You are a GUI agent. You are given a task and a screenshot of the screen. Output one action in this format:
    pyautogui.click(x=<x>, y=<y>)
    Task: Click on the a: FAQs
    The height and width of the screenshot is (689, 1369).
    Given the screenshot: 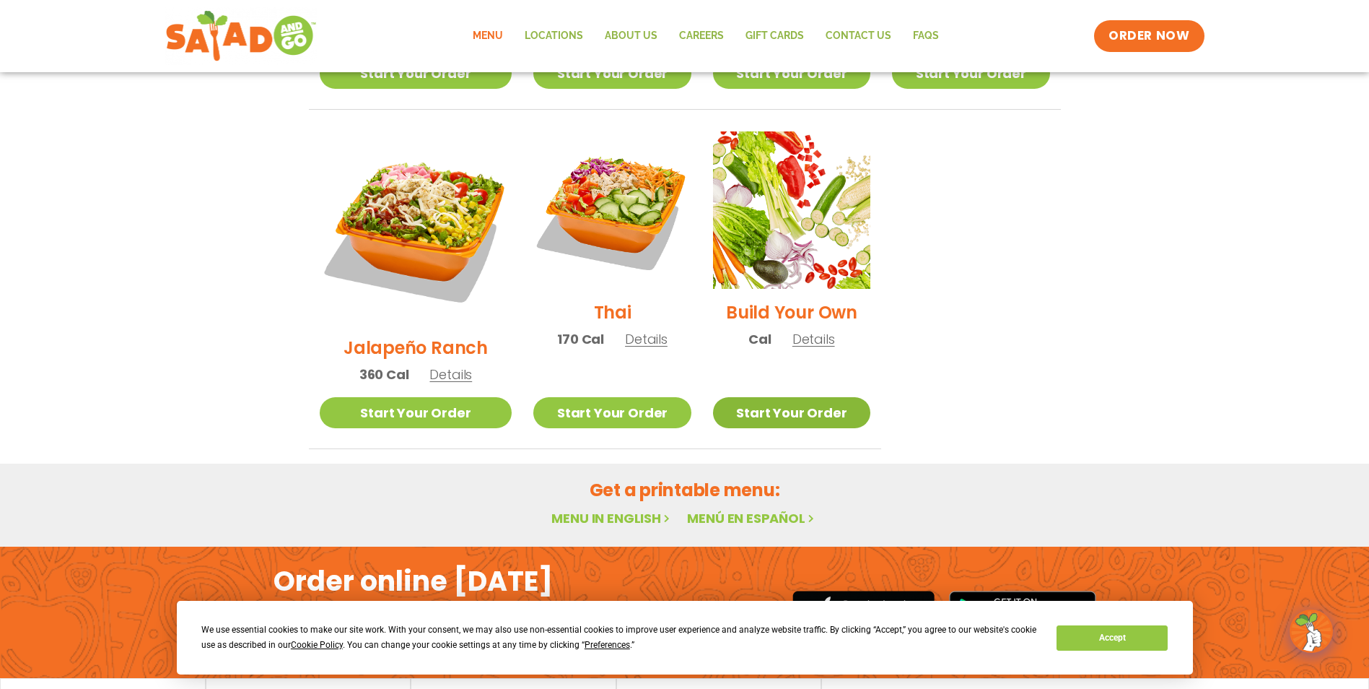 What is the action you would take?
    pyautogui.click(x=926, y=36)
    